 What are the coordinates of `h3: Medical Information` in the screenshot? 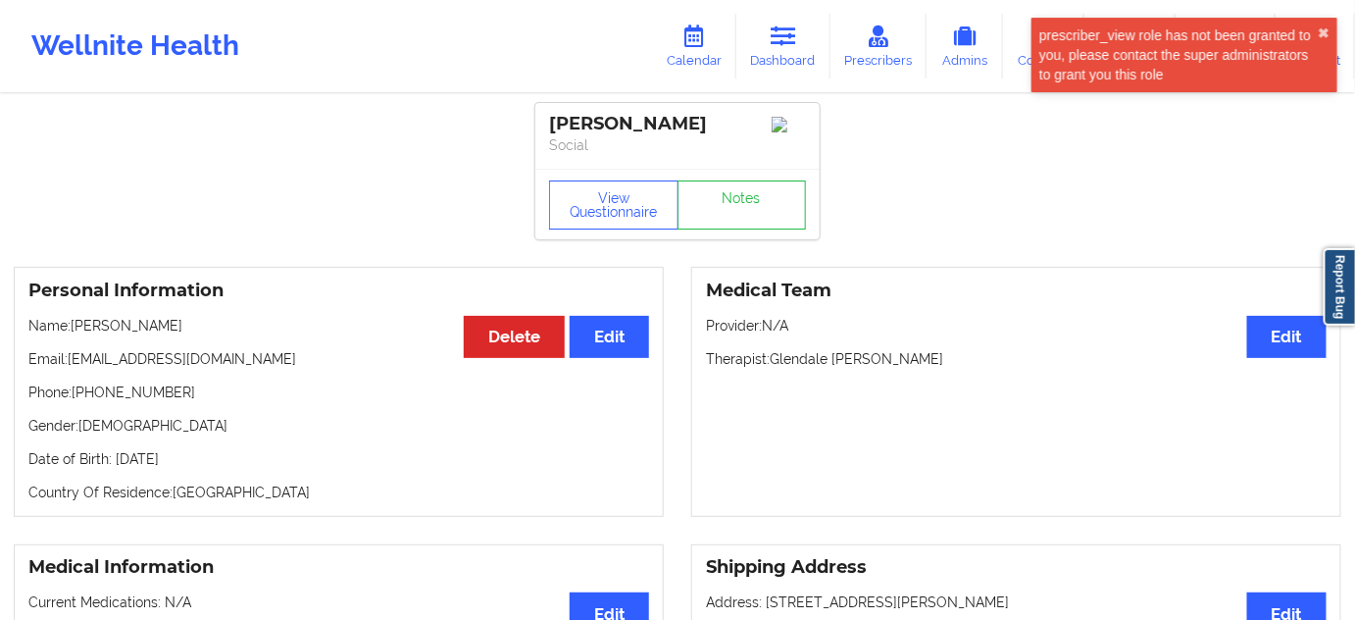 It's located at (338, 567).